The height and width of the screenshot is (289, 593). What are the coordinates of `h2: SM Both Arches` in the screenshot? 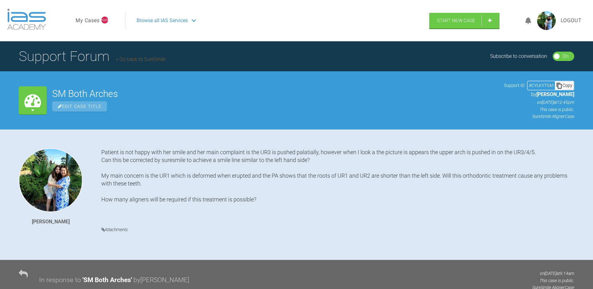 It's located at (275, 94).